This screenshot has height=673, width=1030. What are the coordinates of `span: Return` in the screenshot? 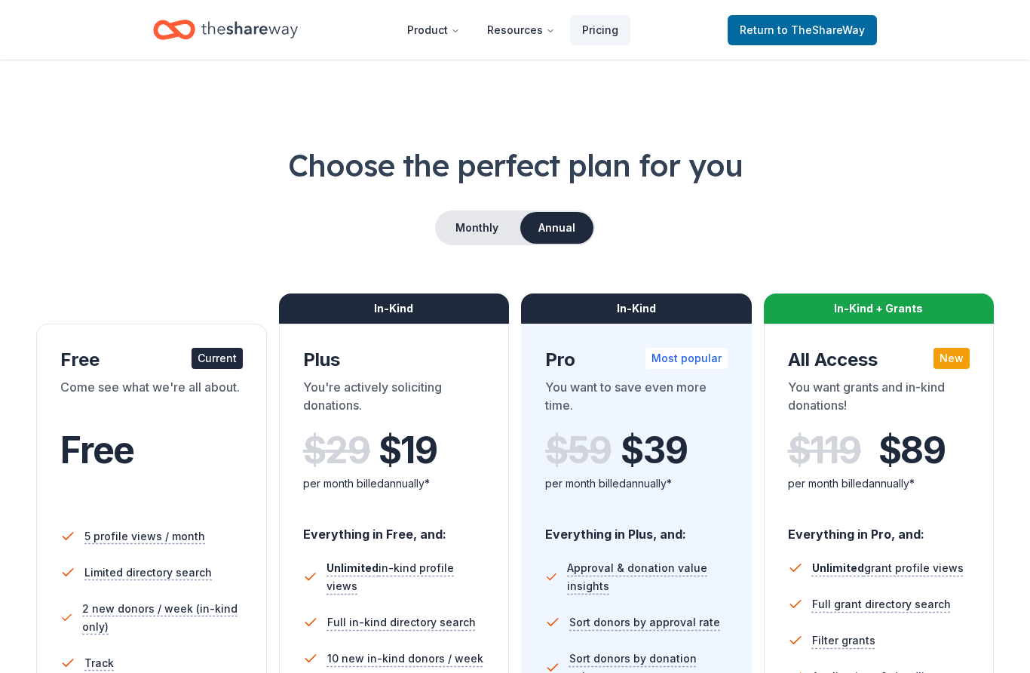 It's located at (802, 30).